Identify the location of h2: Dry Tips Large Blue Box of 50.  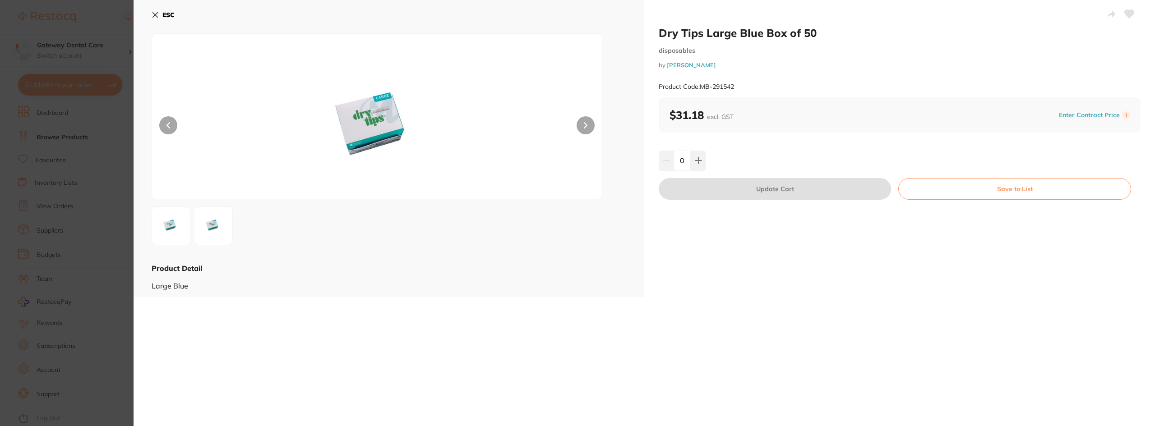
(899, 33).